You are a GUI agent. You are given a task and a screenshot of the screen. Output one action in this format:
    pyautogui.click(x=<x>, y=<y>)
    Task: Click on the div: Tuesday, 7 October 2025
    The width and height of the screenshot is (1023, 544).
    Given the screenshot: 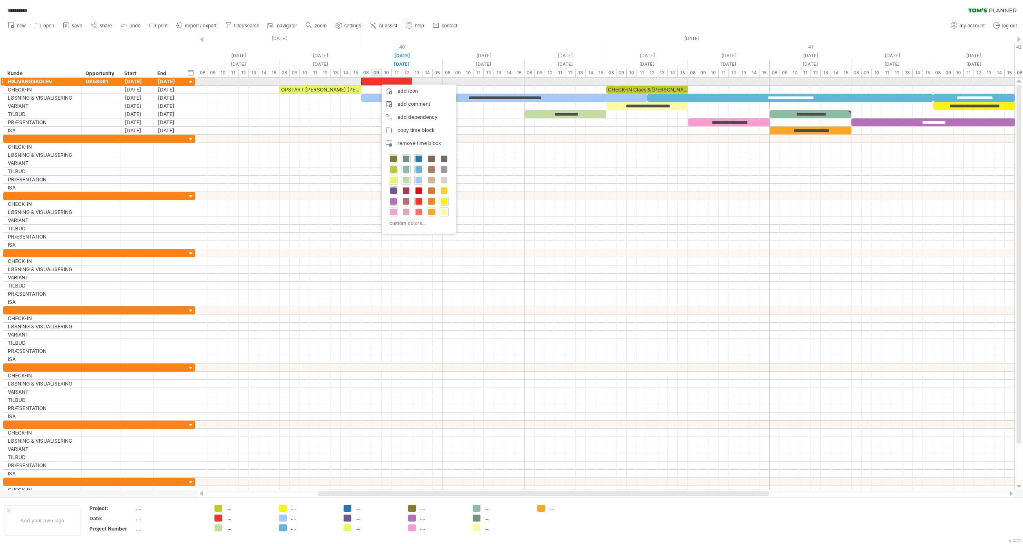 What is the action you would take?
    pyautogui.click(x=729, y=56)
    